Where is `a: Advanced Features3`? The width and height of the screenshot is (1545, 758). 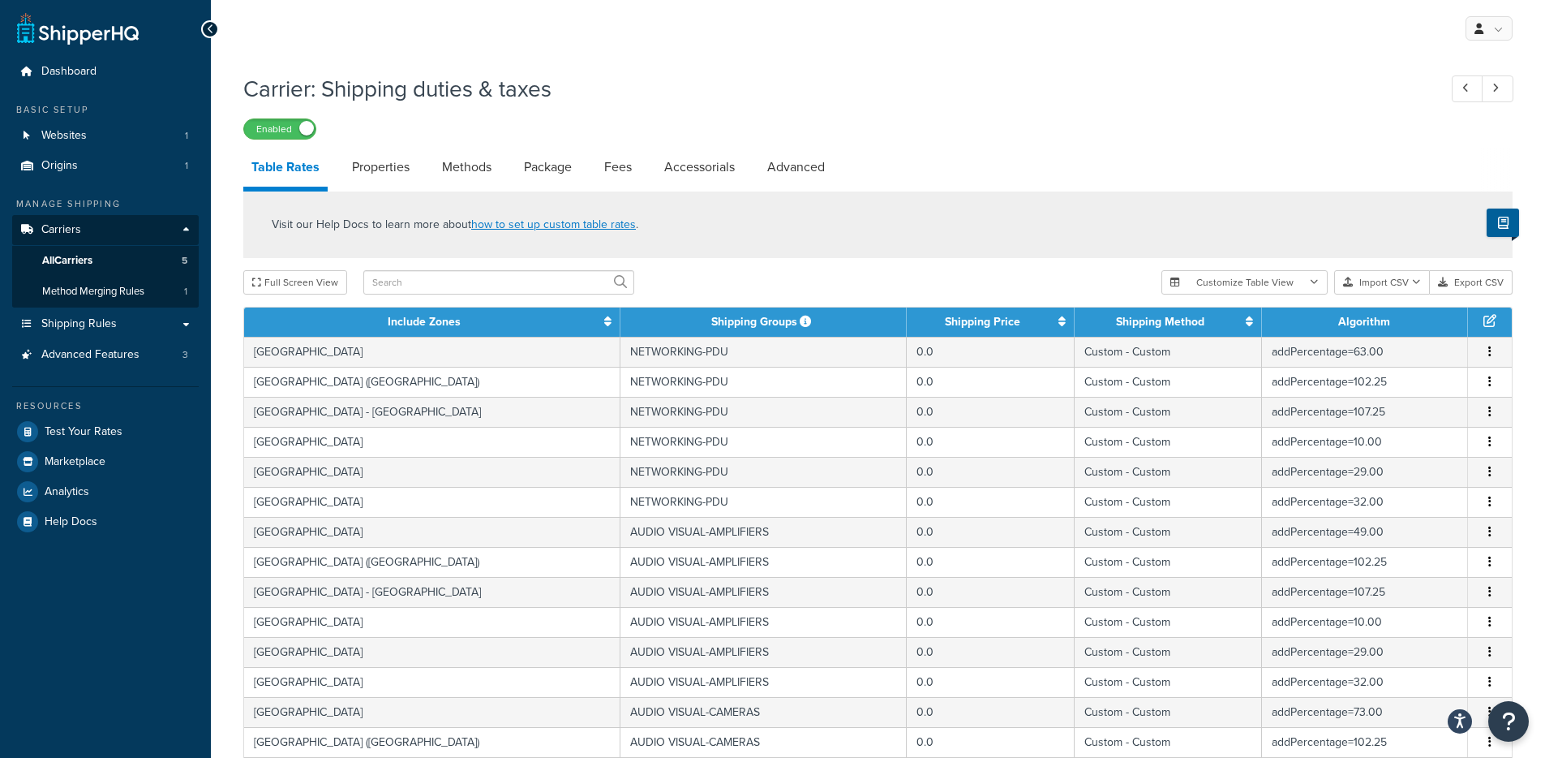
a: Advanced Features3 is located at coordinates (105, 354).